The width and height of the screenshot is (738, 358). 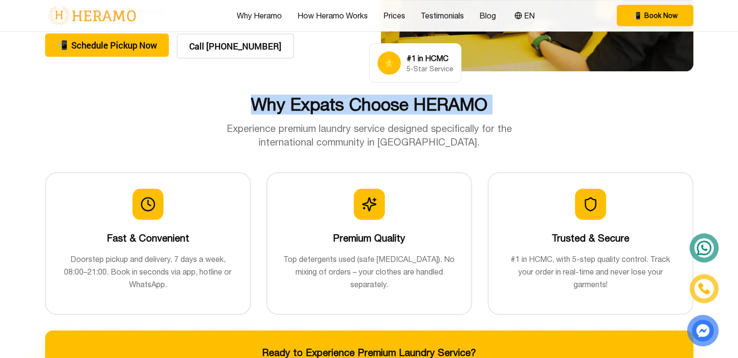 What do you see at coordinates (394, 16) in the screenshot?
I see `a: Prices` at bounding box center [394, 16].